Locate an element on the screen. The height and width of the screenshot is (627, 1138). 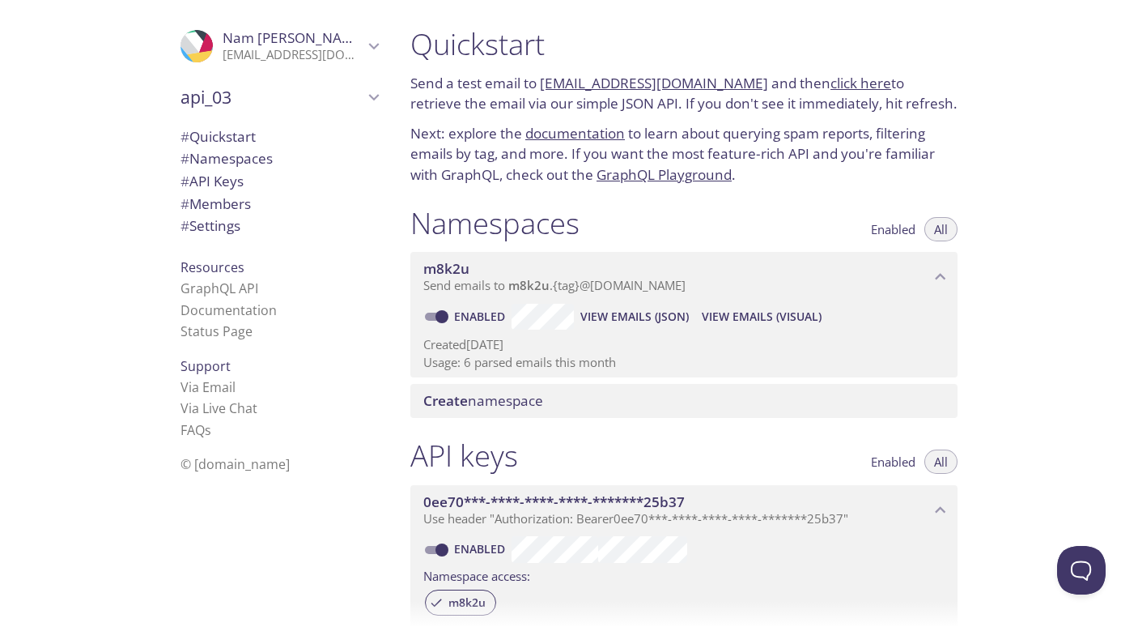
span: Quickstart is located at coordinates (218, 136).